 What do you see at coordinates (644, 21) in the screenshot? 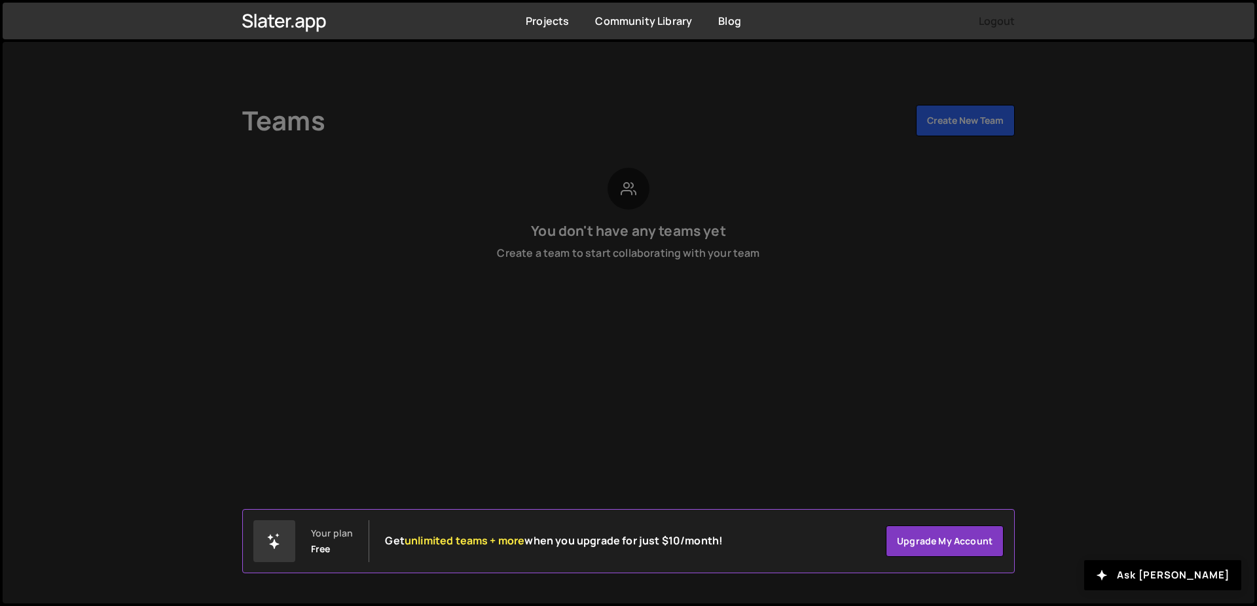
I see `a: Community Library` at bounding box center [644, 21].